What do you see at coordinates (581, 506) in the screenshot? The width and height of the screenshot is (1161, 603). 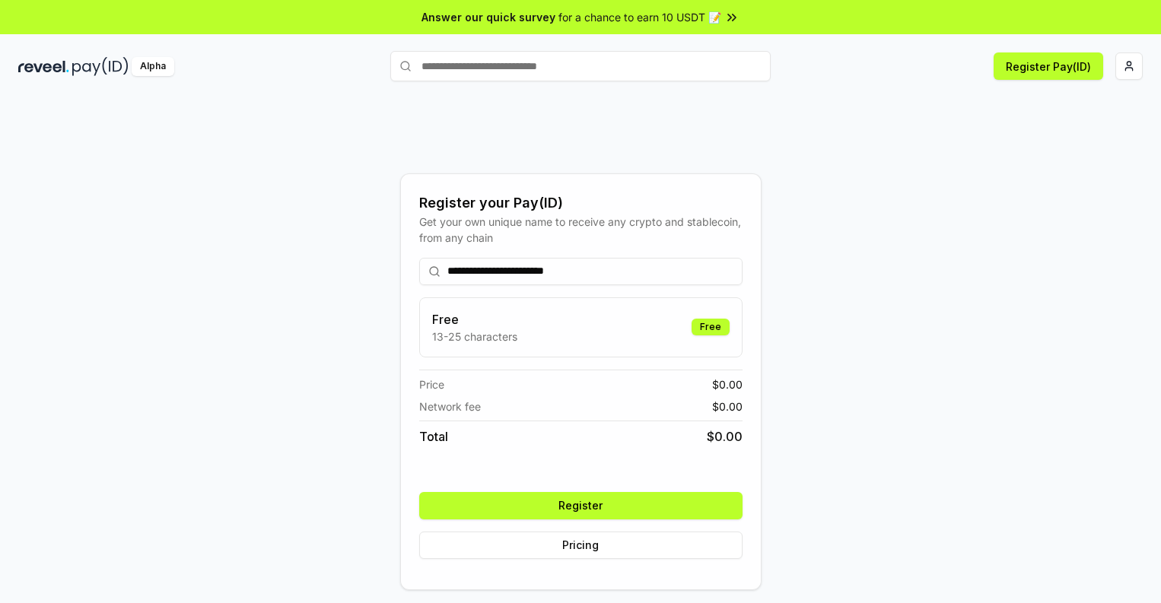 I see `button: Register` at bounding box center [581, 506].